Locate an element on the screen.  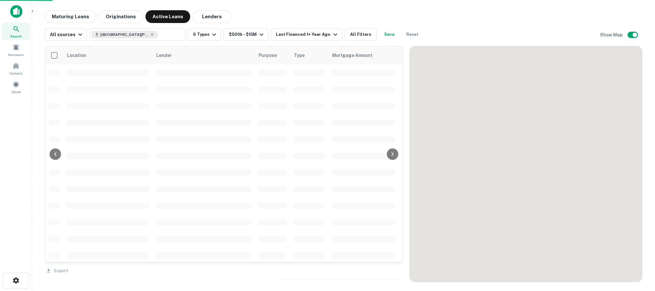
button: 6 Types is located at coordinates (204, 35).